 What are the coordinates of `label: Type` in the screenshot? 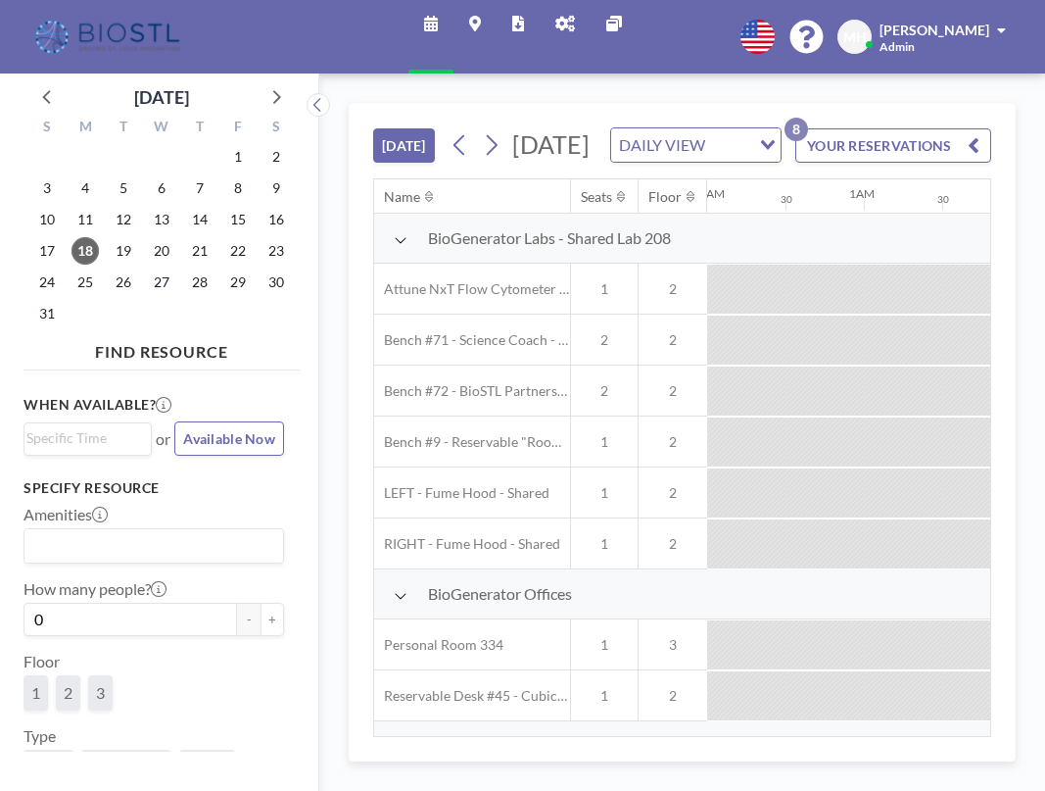 It's located at (39, 736).